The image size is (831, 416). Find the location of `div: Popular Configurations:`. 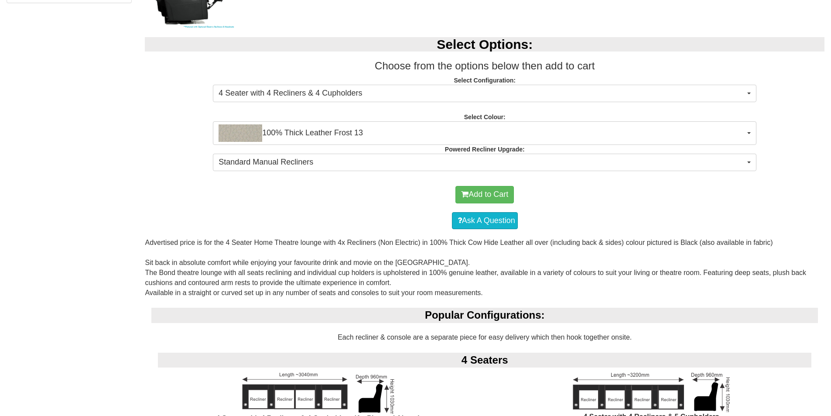

div: Popular Configurations: is located at coordinates (485, 315).